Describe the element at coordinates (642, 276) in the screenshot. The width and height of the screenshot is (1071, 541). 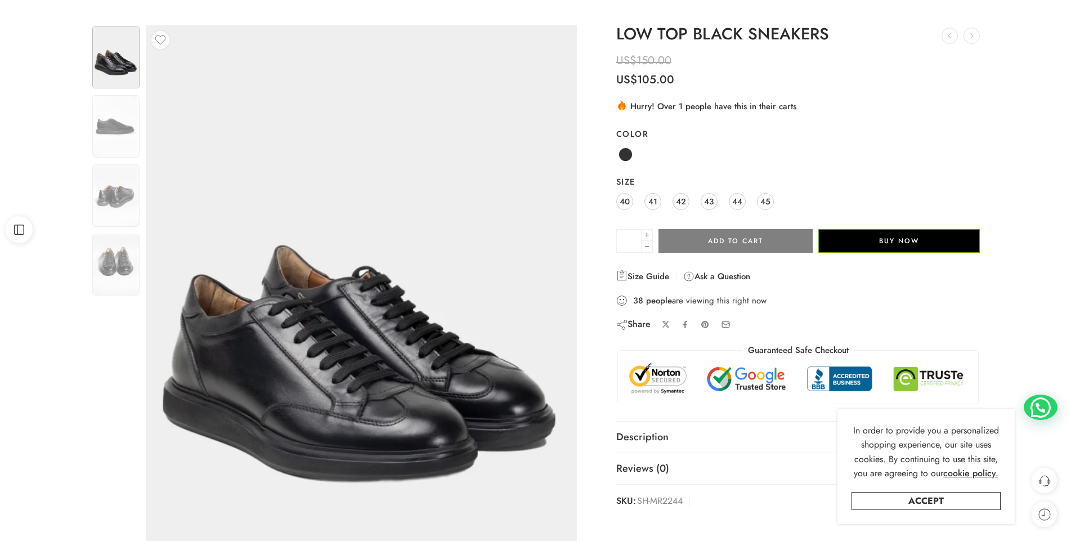
I see `a: Size Guide` at that location.